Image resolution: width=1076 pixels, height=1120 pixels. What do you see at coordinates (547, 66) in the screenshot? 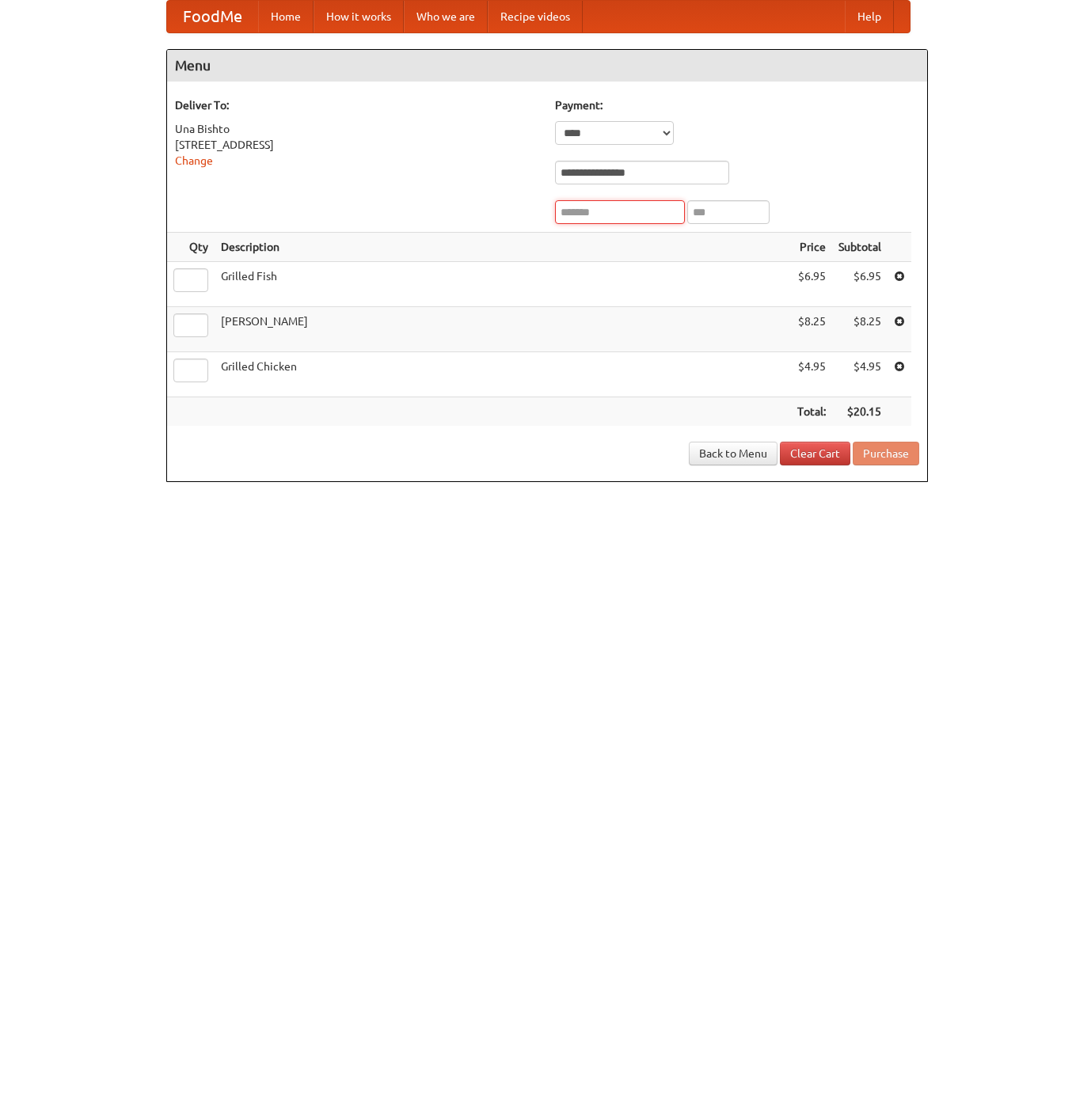
I see `h4: Menu` at bounding box center [547, 66].